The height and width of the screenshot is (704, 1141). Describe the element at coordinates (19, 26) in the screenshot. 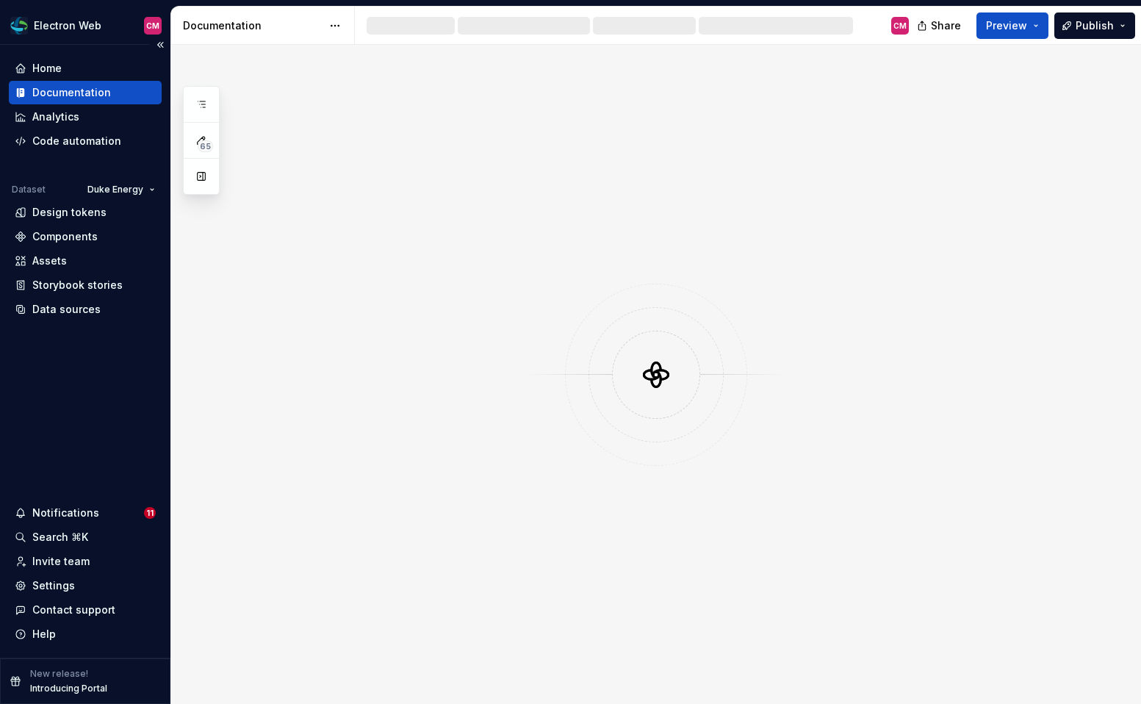

I see `img: f6f21888-ac52-4431-a6ea-009a12e2bf23.png` at that location.